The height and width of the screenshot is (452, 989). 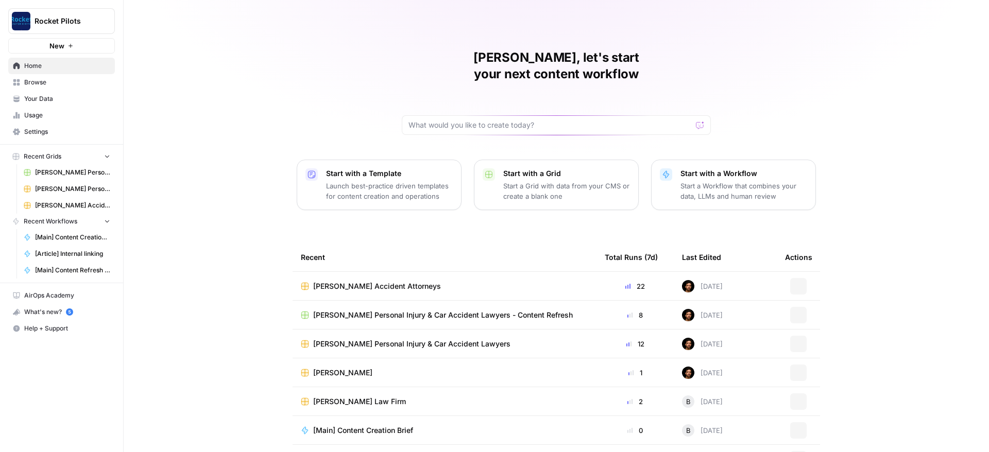 I want to click on span: Help + Support, so click(x=67, y=329).